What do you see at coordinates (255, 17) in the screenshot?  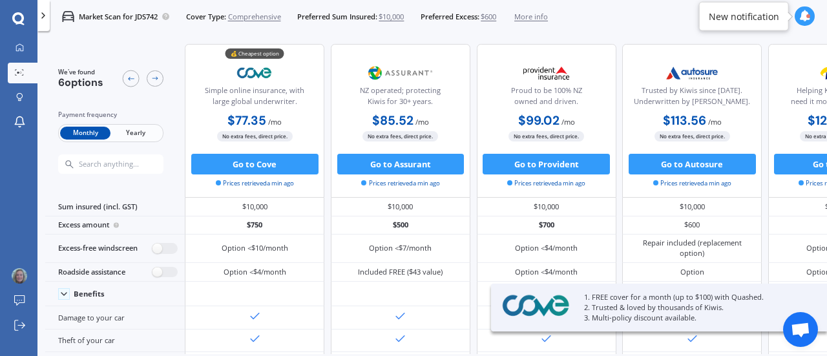 I see `span: Comprehensive` at bounding box center [255, 17].